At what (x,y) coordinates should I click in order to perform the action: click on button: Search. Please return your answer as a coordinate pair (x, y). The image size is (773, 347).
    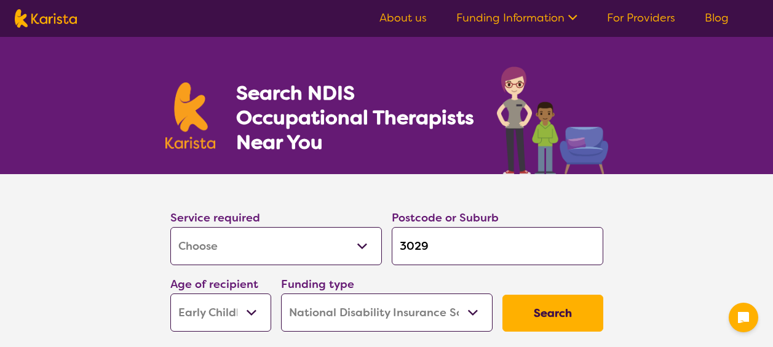
    Looking at the image, I should click on (553, 313).